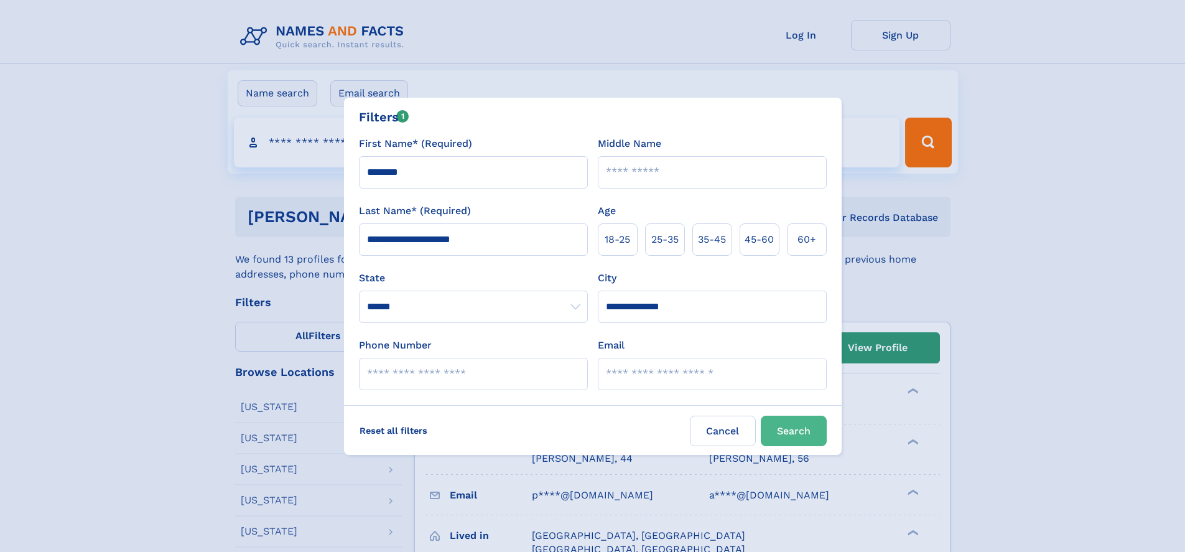 This screenshot has width=1185, height=552. What do you see at coordinates (665, 240) in the screenshot?
I see `span: 25‑35` at bounding box center [665, 240].